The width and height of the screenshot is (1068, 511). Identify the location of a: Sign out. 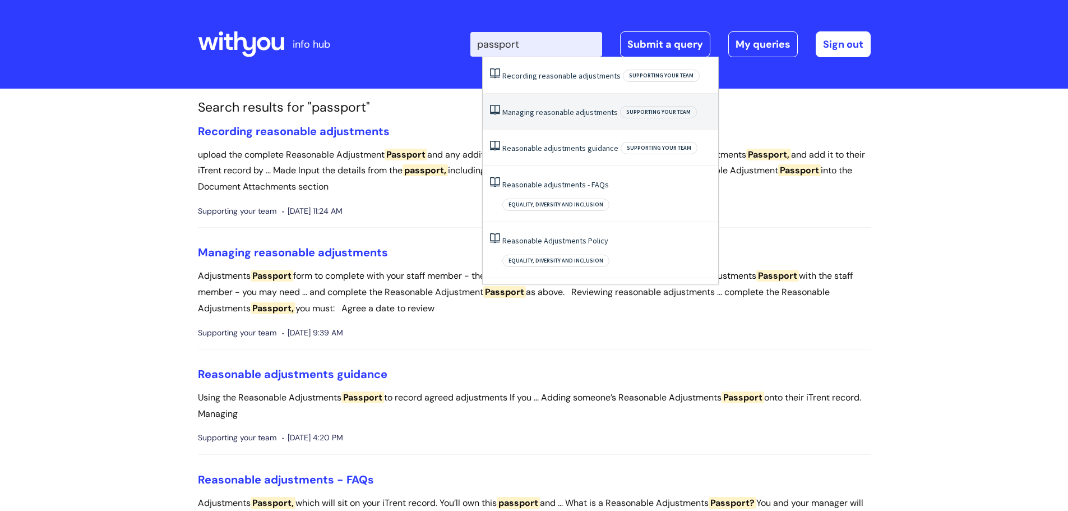
(844, 44).